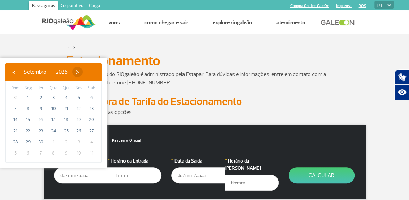  Describe the element at coordinates (66, 120) in the screenshot. I see `span: 18` at that location.